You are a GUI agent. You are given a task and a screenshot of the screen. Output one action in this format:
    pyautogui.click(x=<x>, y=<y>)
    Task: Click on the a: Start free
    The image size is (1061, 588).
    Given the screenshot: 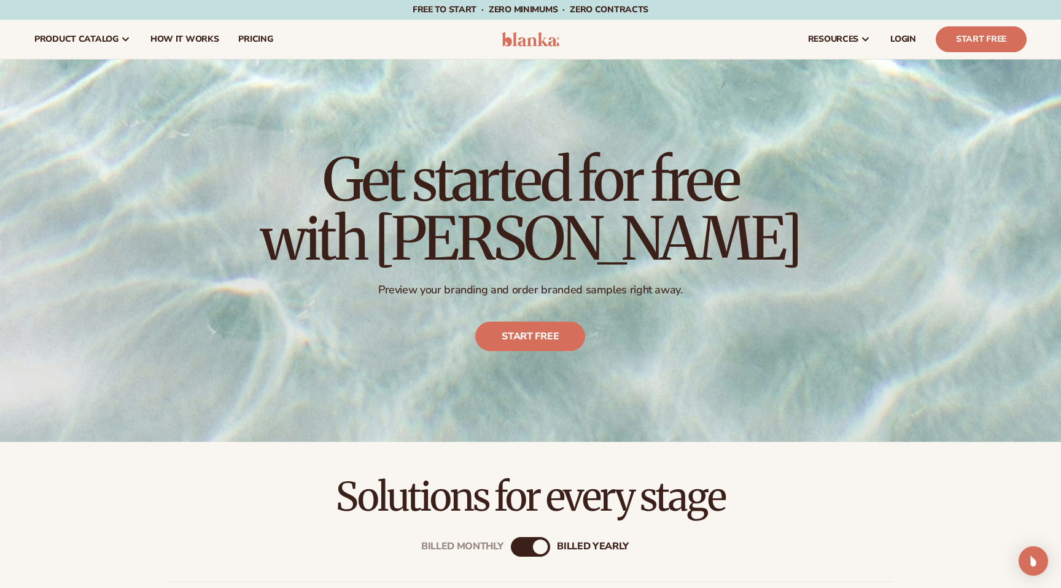 What is the action you would take?
    pyautogui.click(x=530, y=336)
    